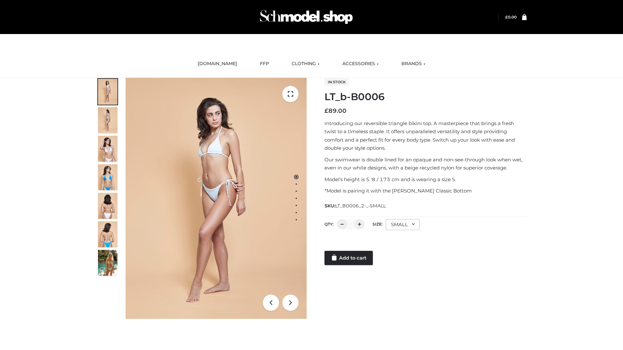  I want to click on img: ArielClassicBikiniTop_CloudNine_AzureSky_OW114ECO_4-scaled.jpg, so click(108, 177).